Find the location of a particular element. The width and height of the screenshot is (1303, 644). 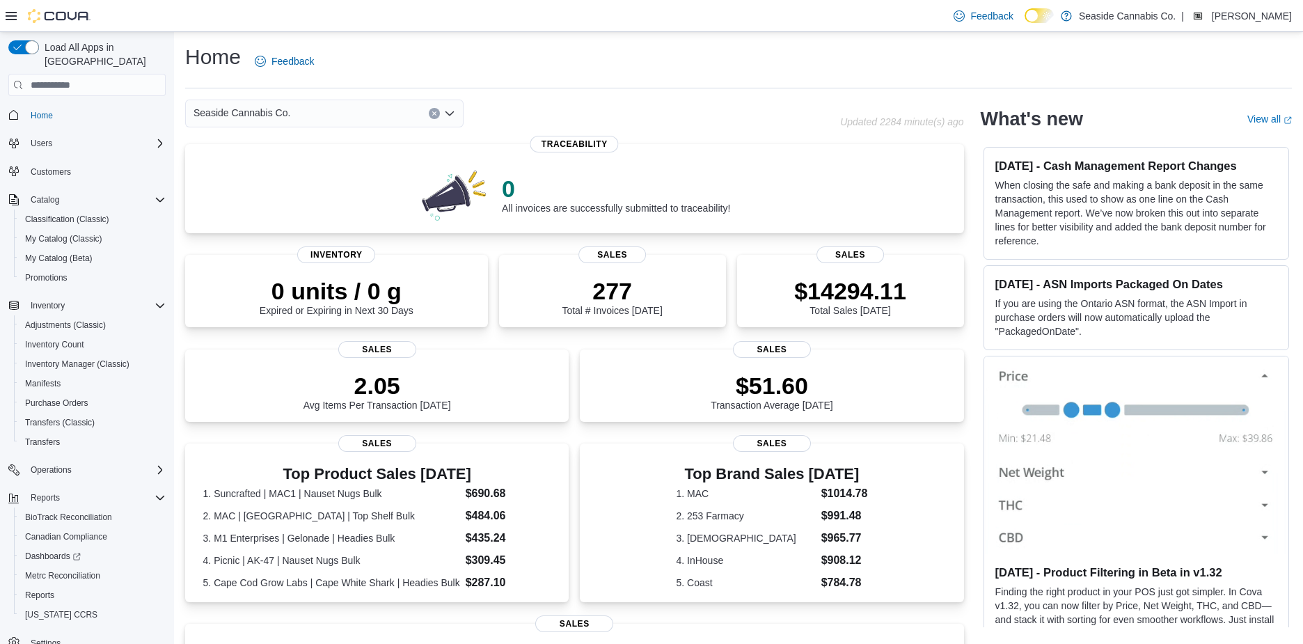

span: Dashboards is located at coordinates (53, 556).